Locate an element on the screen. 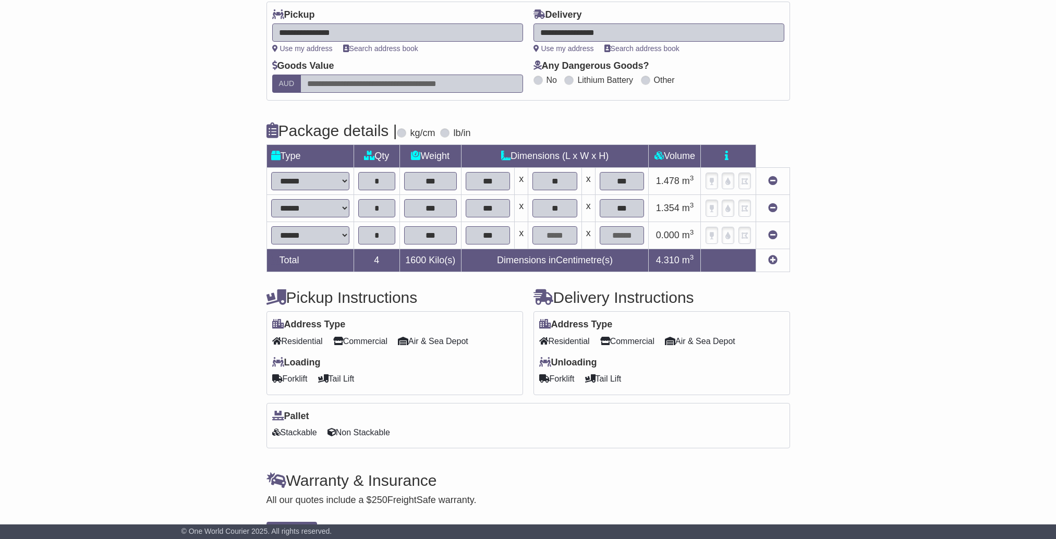 The width and height of the screenshot is (1056, 539). span: 4.310 is located at coordinates (668, 260).